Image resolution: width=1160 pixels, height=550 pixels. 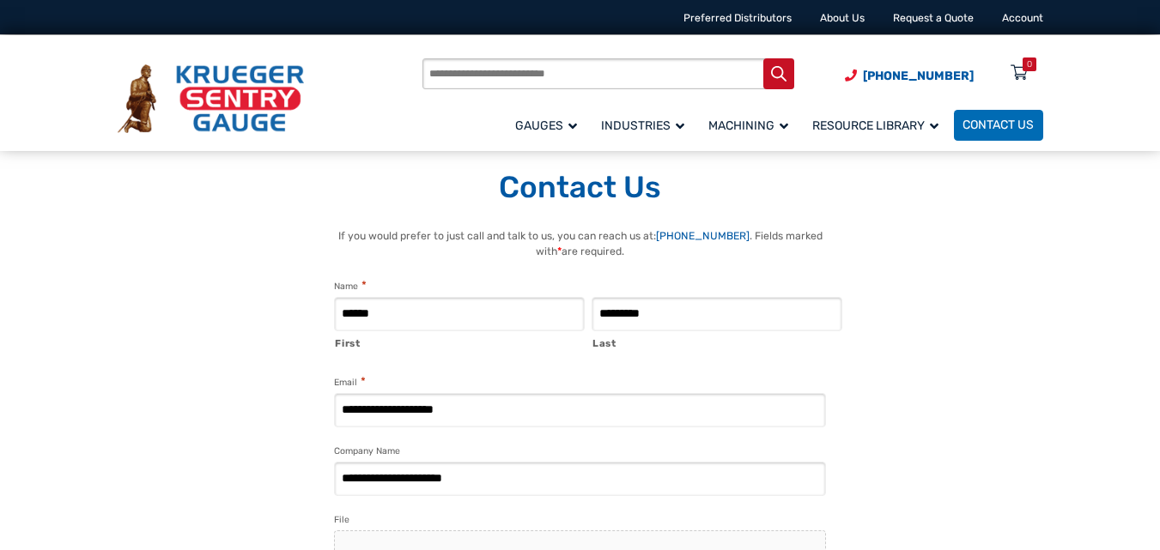 What do you see at coordinates (933, 18) in the screenshot?
I see `a: Request a Quote` at bounding box center [933, 18].